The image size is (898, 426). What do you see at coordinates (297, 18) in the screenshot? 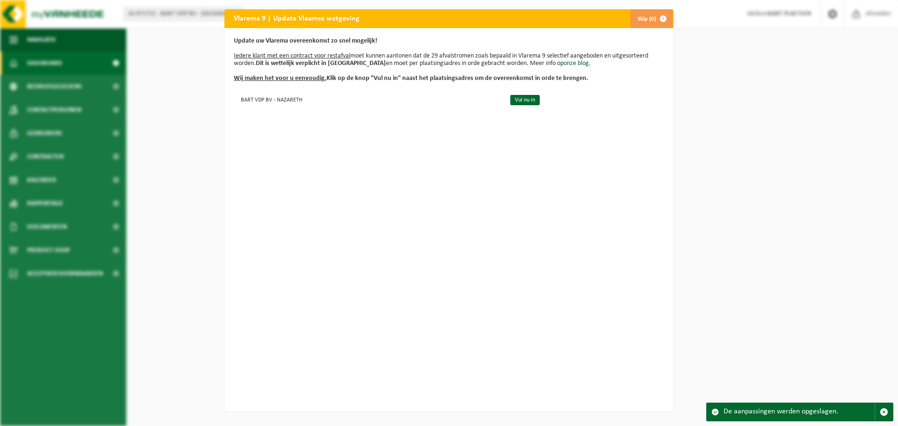
I see `h2: Vlarema 9 | Update Vlaamse wetgeving` at bounding box center [297, 18].